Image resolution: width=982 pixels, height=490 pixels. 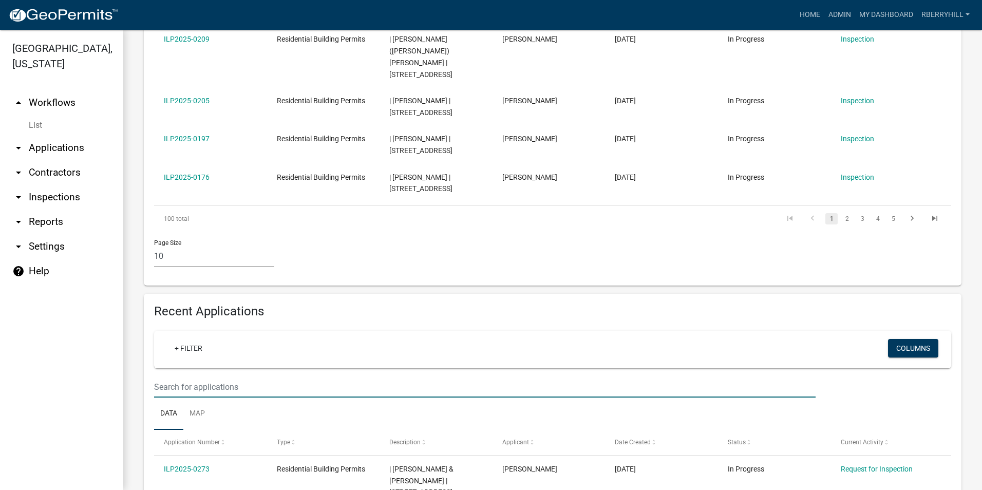 I want to click on a: 1, so click(x=832, y=219).